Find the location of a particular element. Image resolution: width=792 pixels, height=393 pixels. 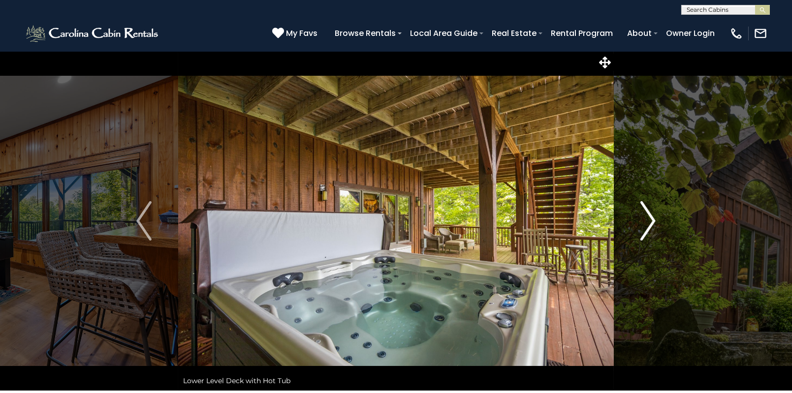

img: mail-regular-white.png is located at coordinates (761, 33).